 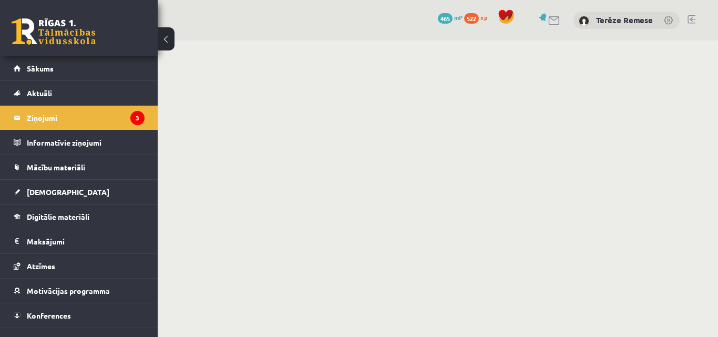 I want to click on a: Atzīmes, so click(x=79, y=266).